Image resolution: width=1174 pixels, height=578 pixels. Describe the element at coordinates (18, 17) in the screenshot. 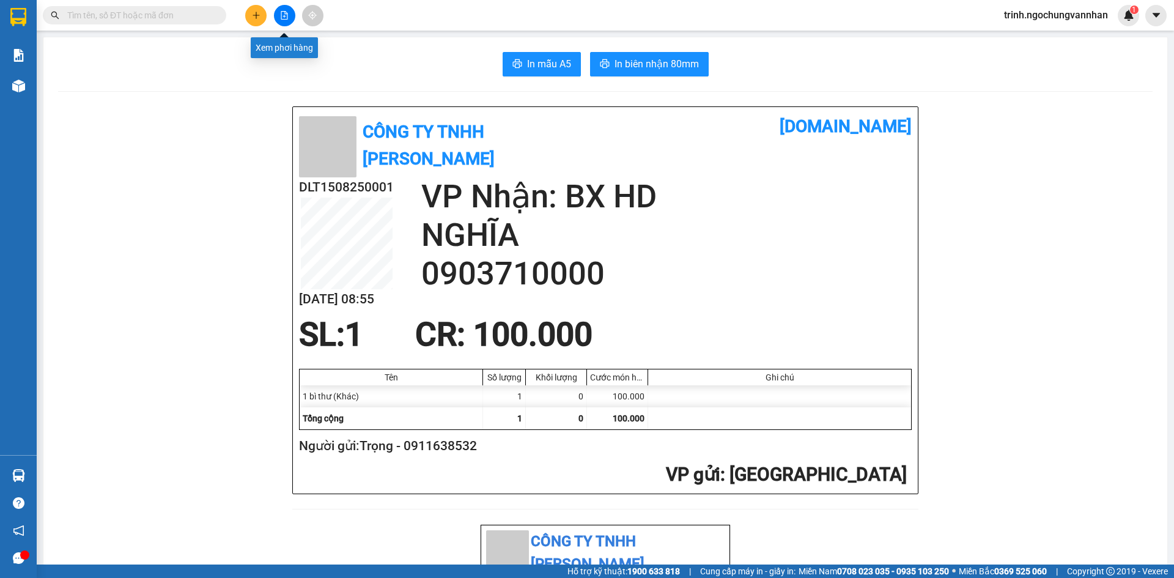

I see `img: logo-vxr` at that location.